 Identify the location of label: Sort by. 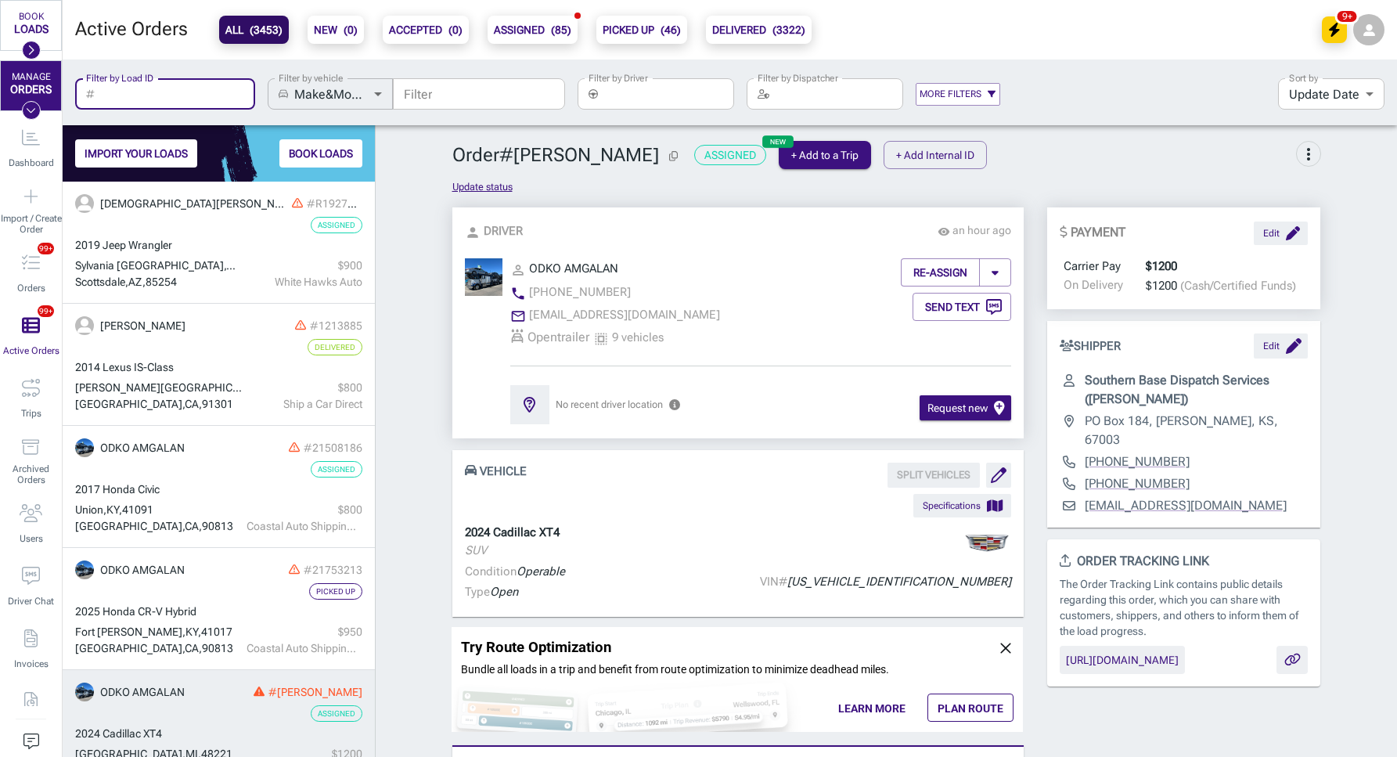
(1303, 78).